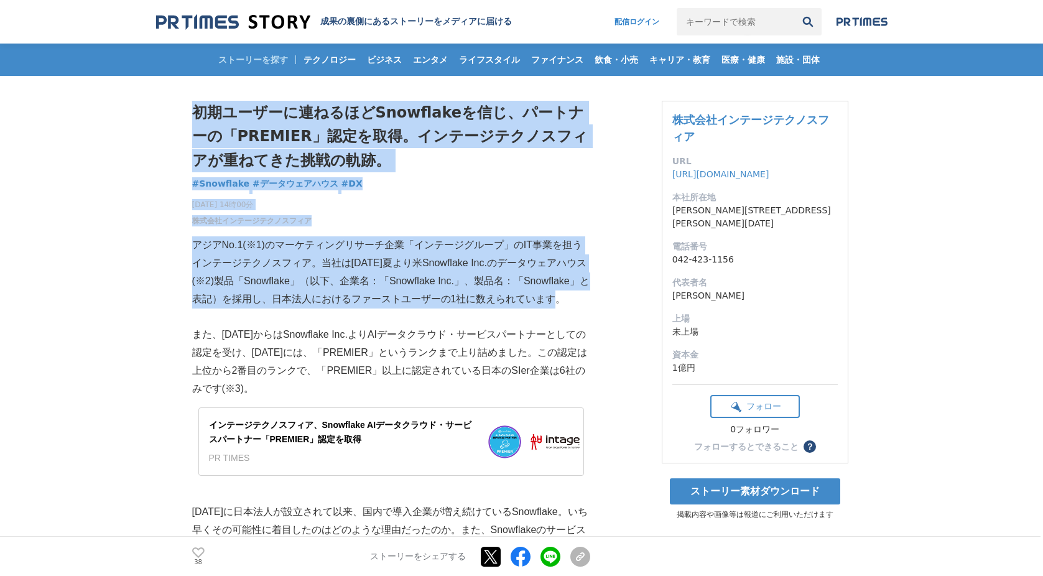 This screenshot has width=1043, height=576. What do you see at coordinates (430, 60) in the screenshot?
I see `span: エンタメ` at bounding box center [430, 60].